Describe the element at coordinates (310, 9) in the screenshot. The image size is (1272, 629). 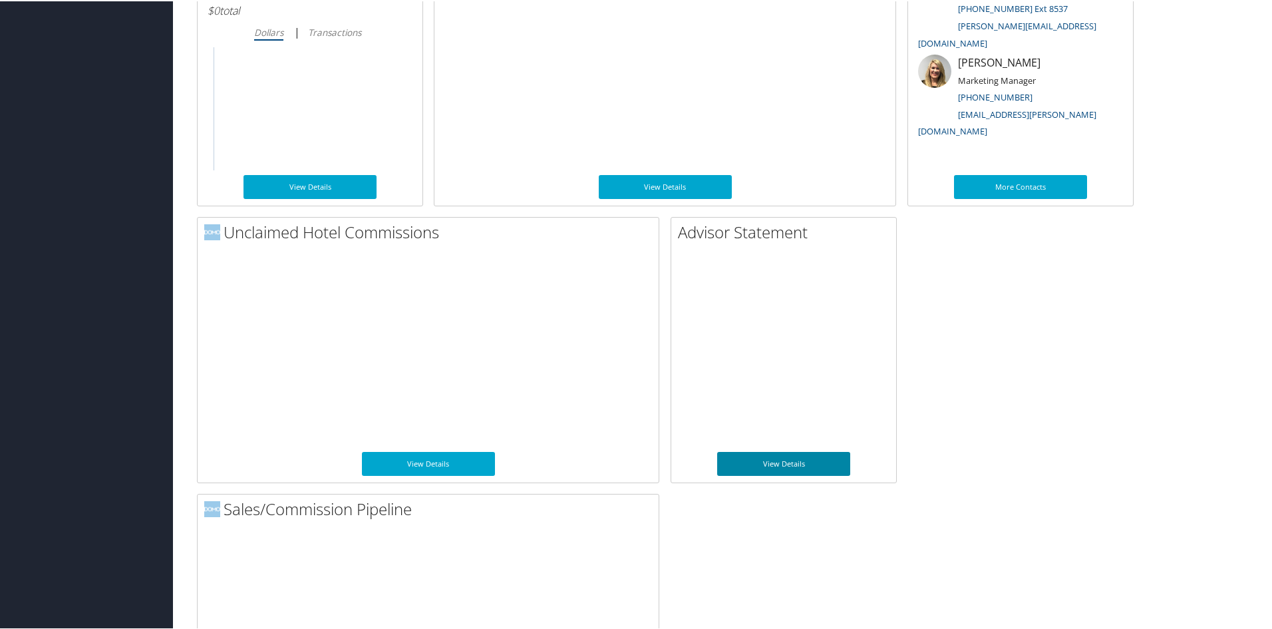
I see `h6: total` at that location.